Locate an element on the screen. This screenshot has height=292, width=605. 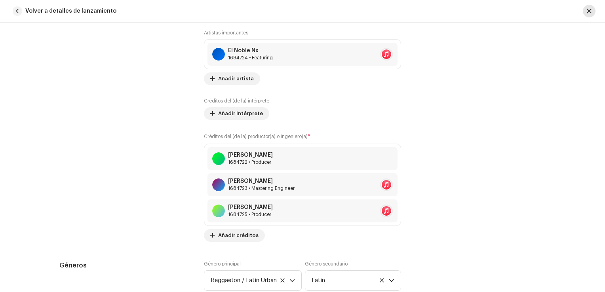
div: Featuring is located at coordinates (250, 58).